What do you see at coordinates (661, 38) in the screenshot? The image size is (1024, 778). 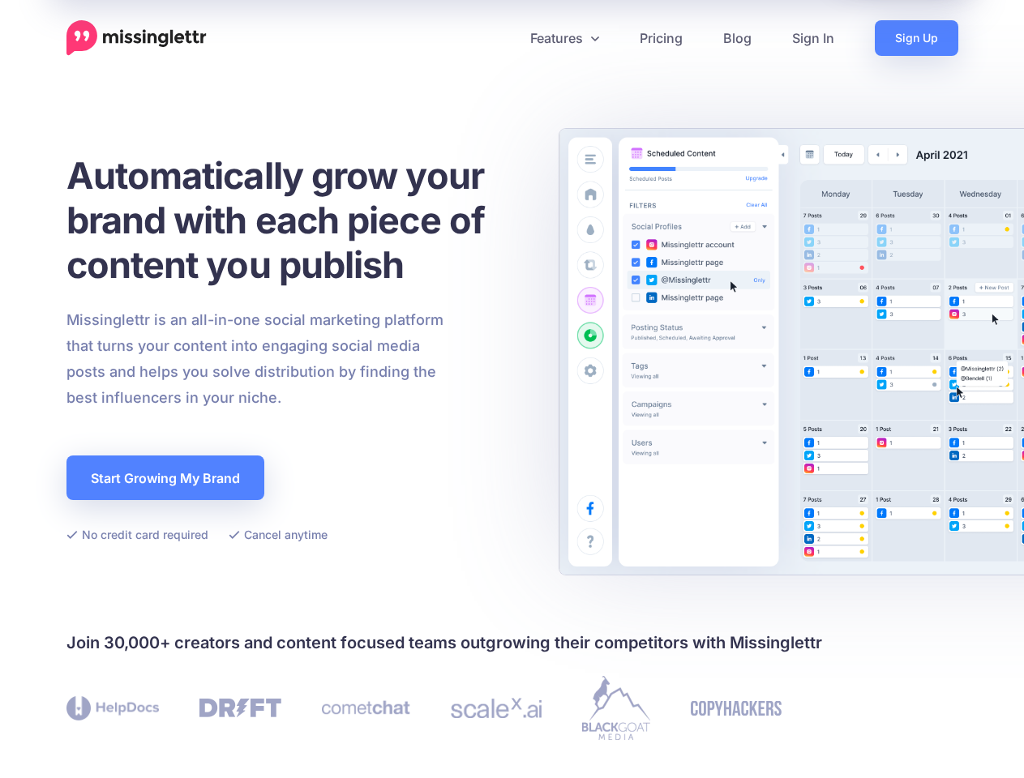 I see `a: Pricing` at bounding box center [661, 38].